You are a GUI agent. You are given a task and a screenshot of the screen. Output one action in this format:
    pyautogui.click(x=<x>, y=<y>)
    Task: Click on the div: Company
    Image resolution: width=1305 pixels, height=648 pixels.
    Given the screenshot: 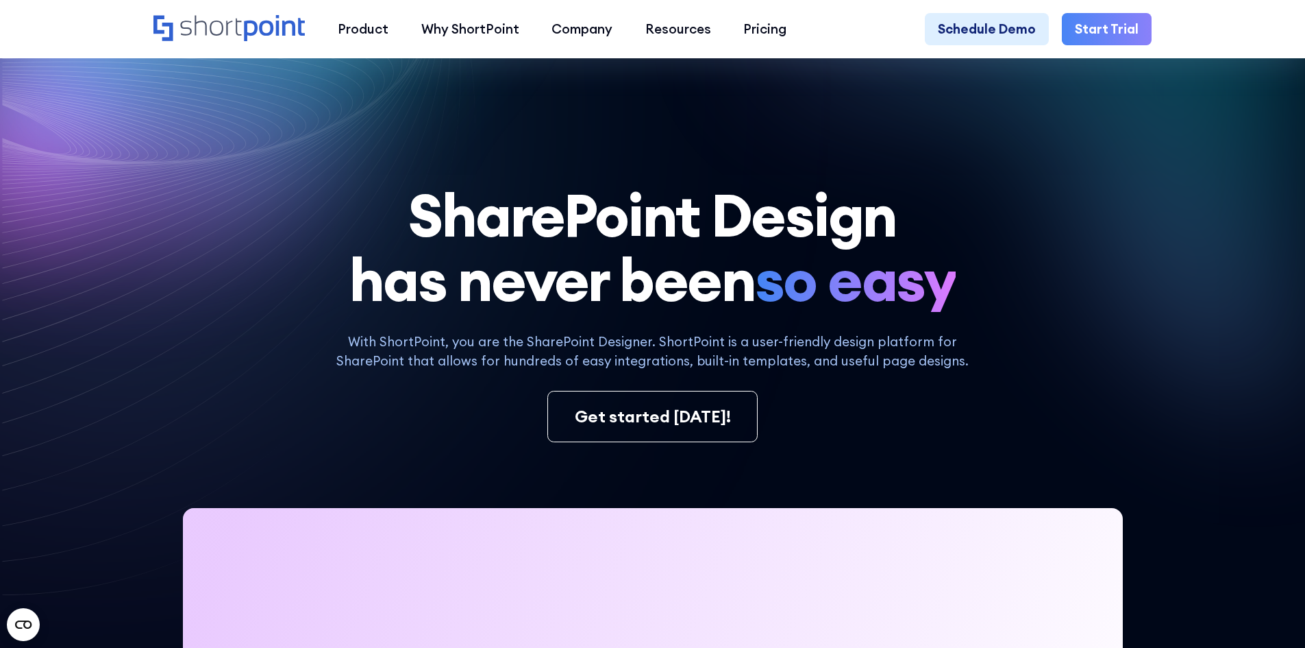 What is the action you would take?
    pyautogui.click(x=582, y=29)
    